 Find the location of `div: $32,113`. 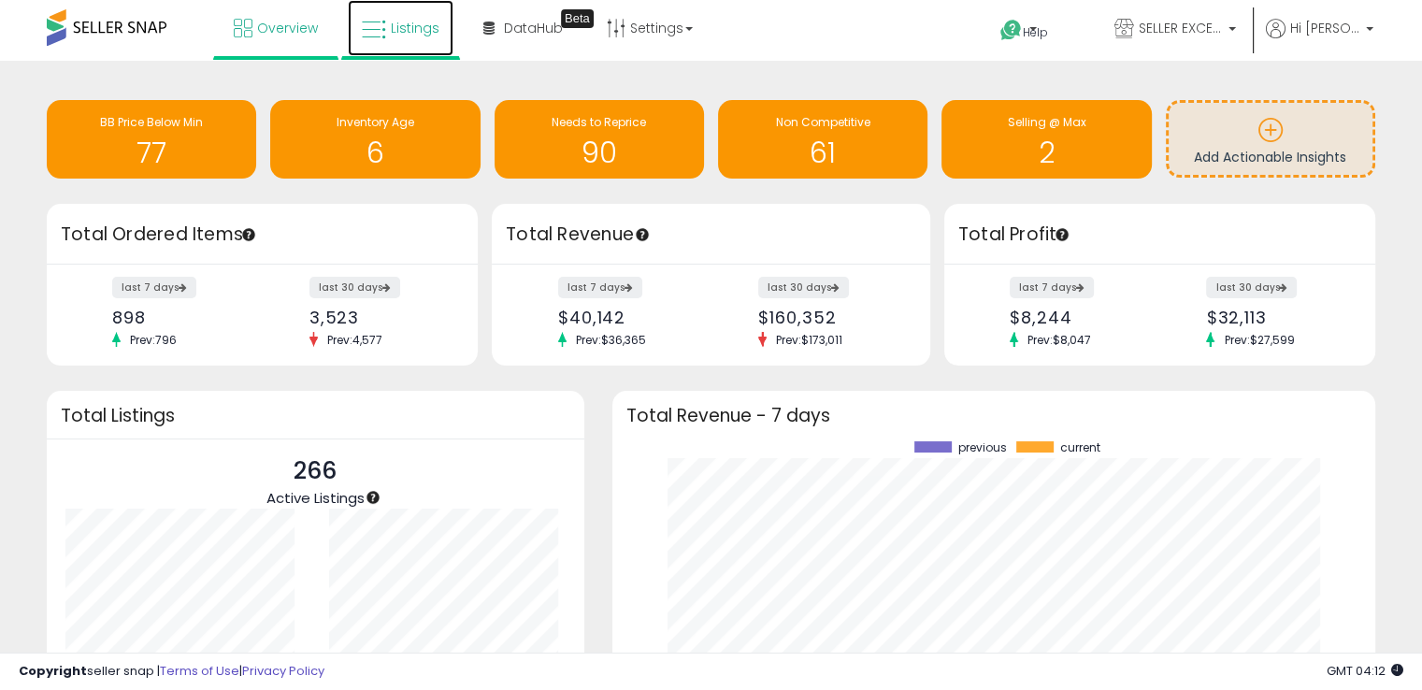

div: $32,113 is located at coordinates (1274, 317).